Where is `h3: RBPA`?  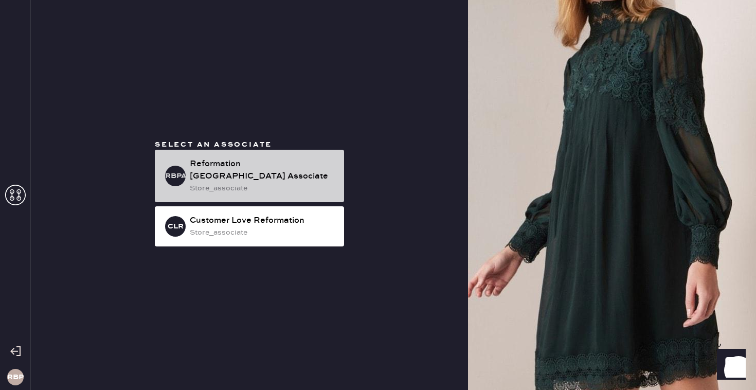 h3: RBPA is located at coordinates (175, 176).